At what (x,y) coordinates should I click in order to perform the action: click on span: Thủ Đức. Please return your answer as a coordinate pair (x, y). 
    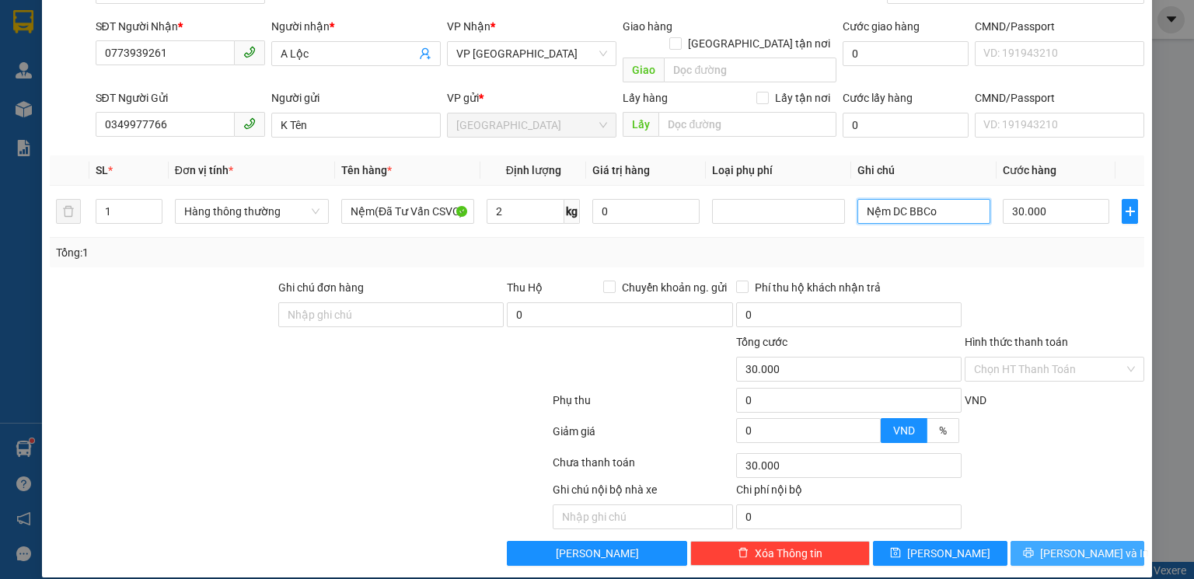
    Looking at the image, I should click on (532, 125).